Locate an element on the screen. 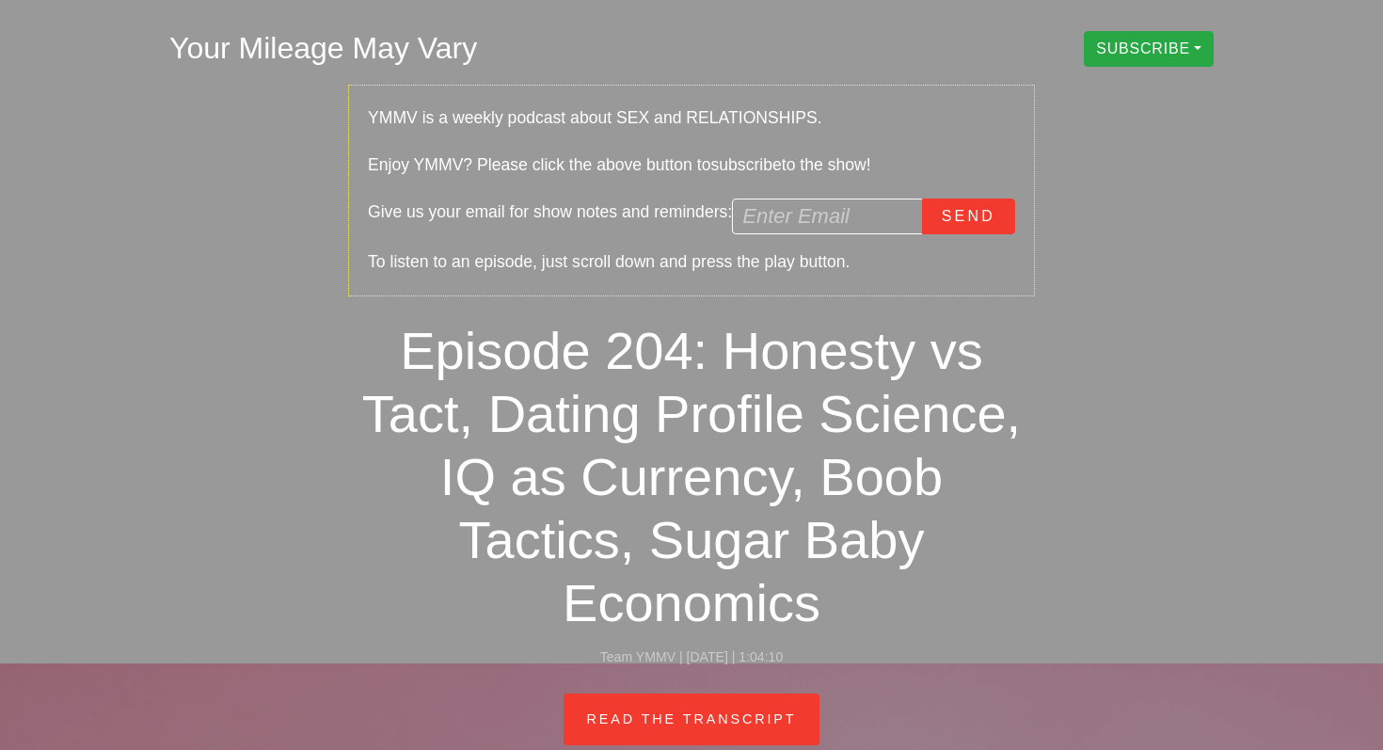  div: Give us your email for show notes and reminders: is located at coordinates (691, 216).